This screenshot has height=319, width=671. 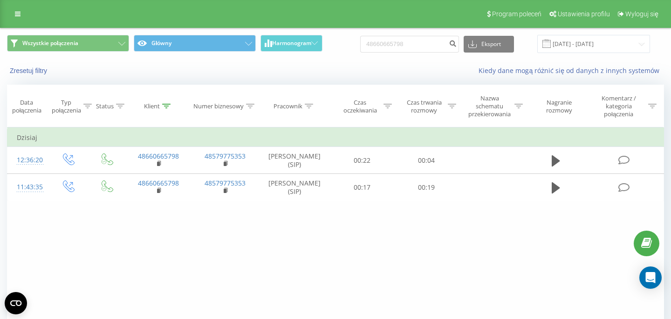 I want to click on div: Open Intercom Messenger, so click(x=650, y=278).